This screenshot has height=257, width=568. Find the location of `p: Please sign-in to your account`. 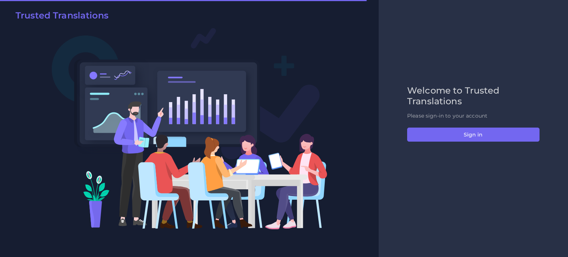

p: Please sign-in to your account is located at coordinates (473, 116).